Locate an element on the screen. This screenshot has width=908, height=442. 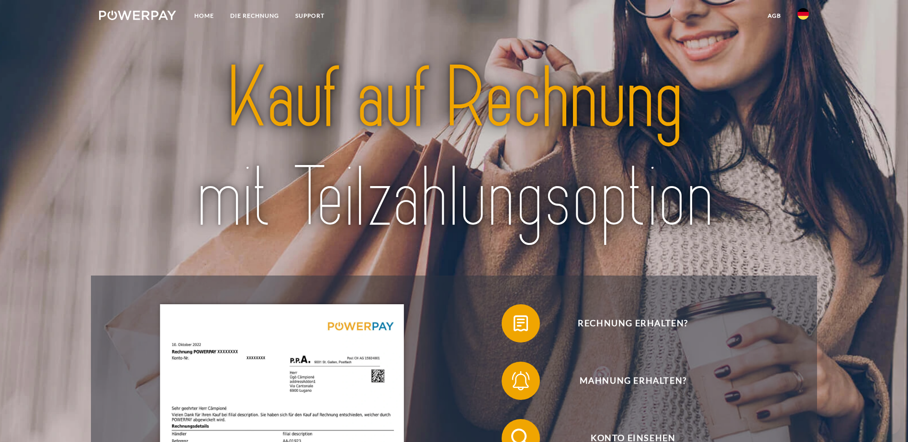
a: SUPPORT is located at coordinates (310, 16).